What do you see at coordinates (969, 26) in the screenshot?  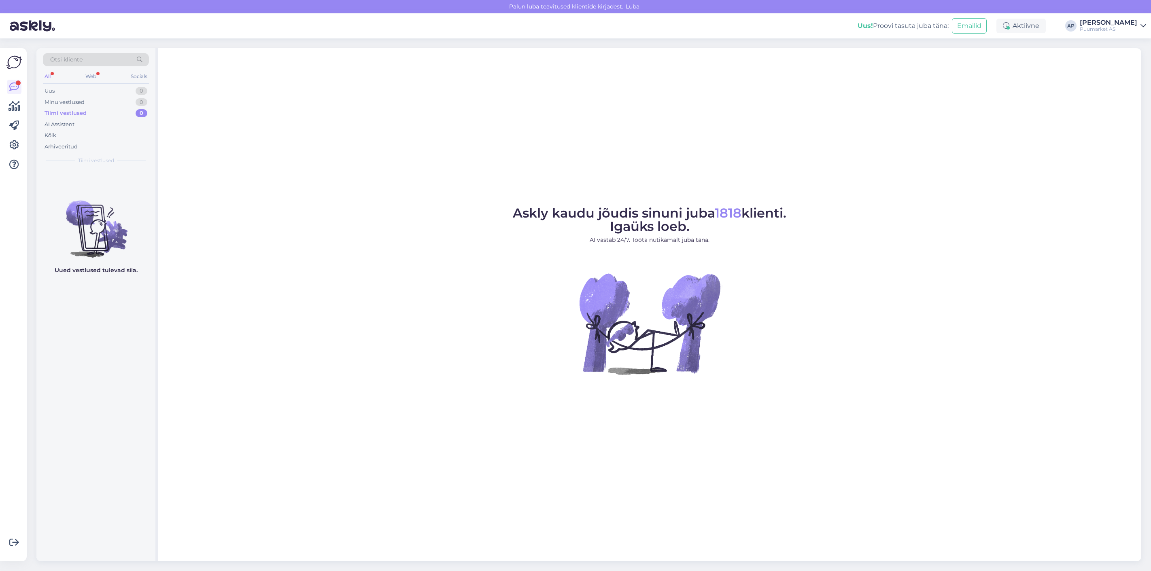 I see `button: Emailid` at bounding box center [969, 26].